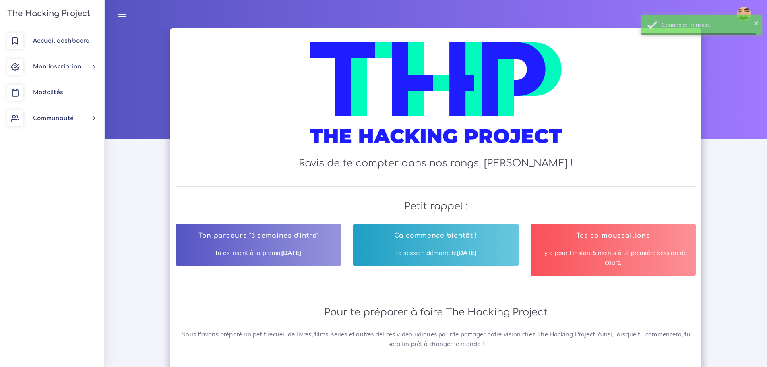 The width and height of the screenshot is (767, 367). I want to click on div: Connexion réussie., so click(708, 25).